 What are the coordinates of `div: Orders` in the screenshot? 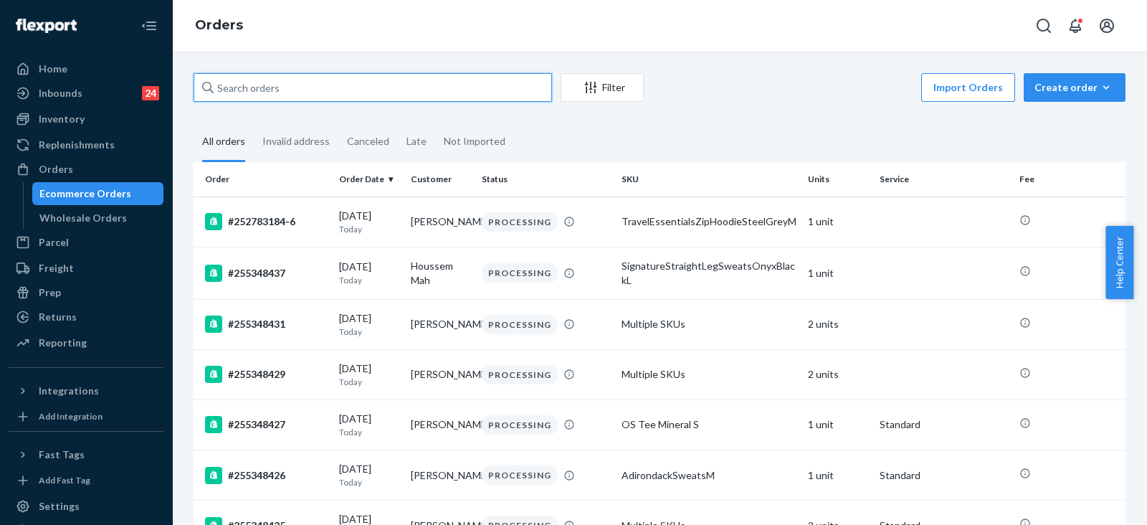 It's located at (56, 169).